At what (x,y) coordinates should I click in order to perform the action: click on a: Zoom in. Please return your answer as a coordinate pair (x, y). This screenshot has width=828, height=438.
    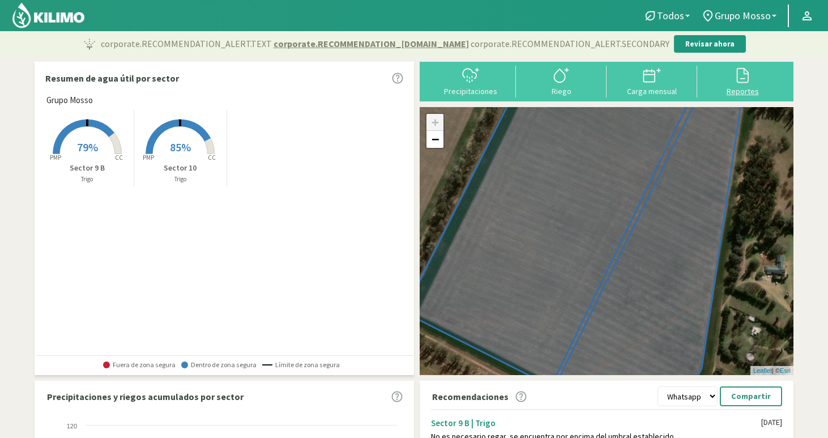
    Looking at the image, I should click on (435, 122).